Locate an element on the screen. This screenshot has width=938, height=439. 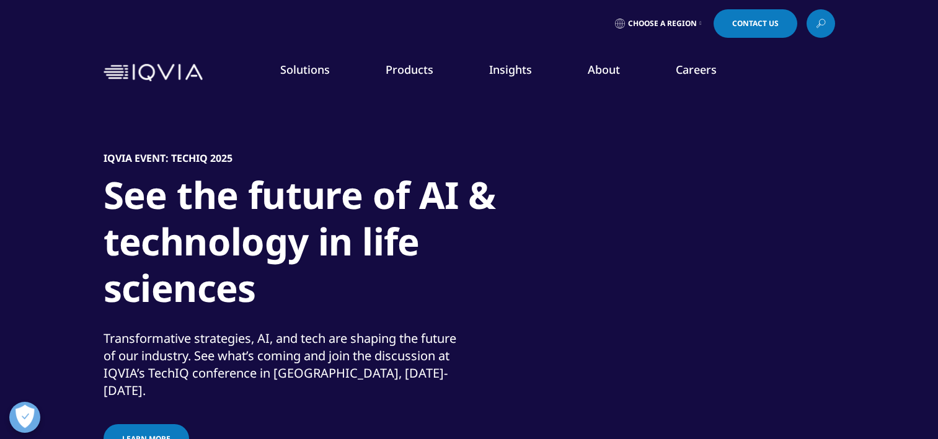
h1: See the future of AI & technology in life sciences​ is located at coordinates (336, 245).